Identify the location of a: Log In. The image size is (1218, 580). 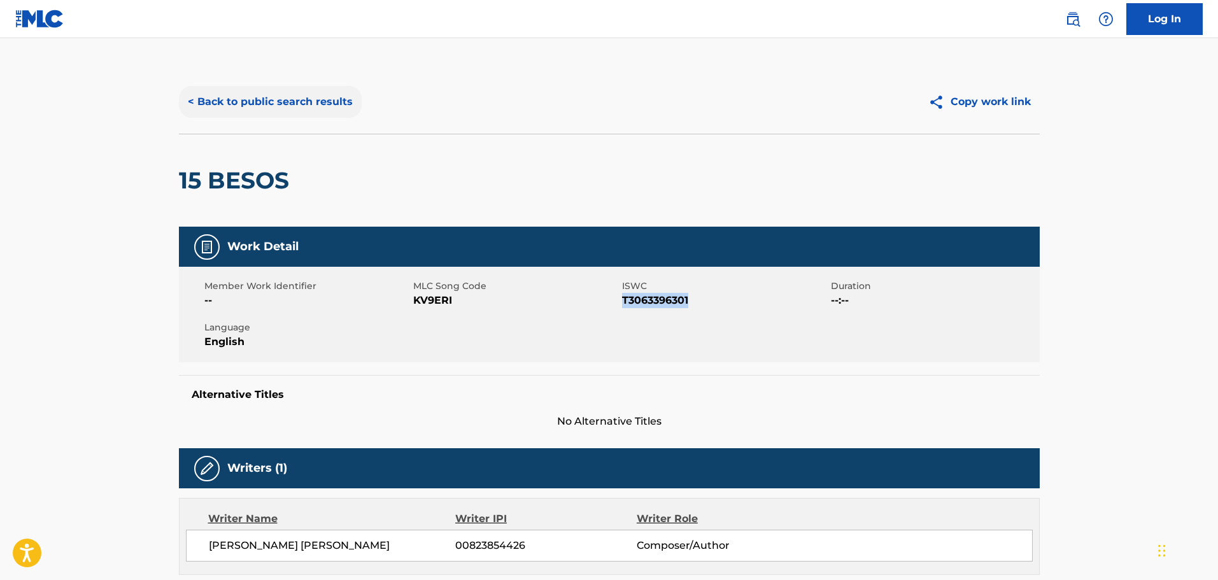
(1164, 19).